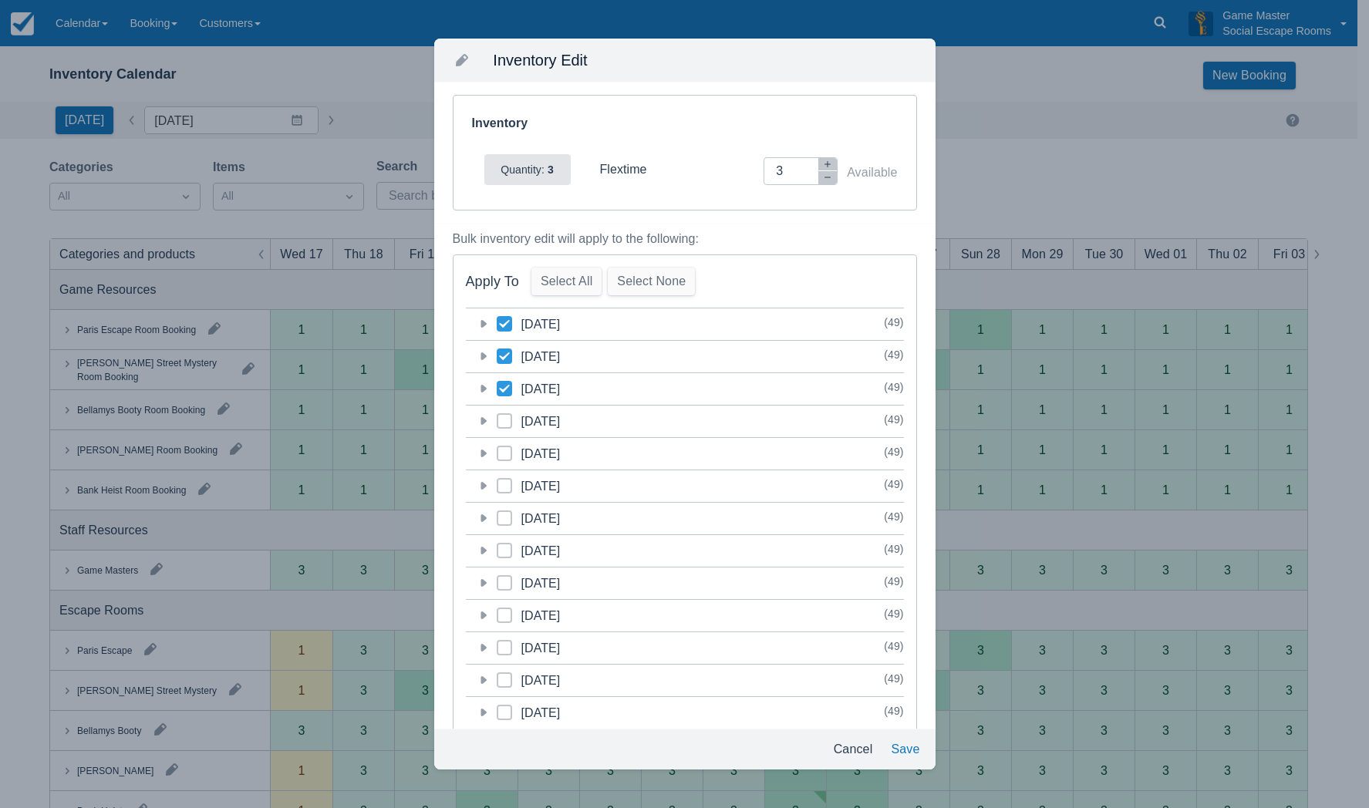  I want to click on strong: 3, so click(549, 170).